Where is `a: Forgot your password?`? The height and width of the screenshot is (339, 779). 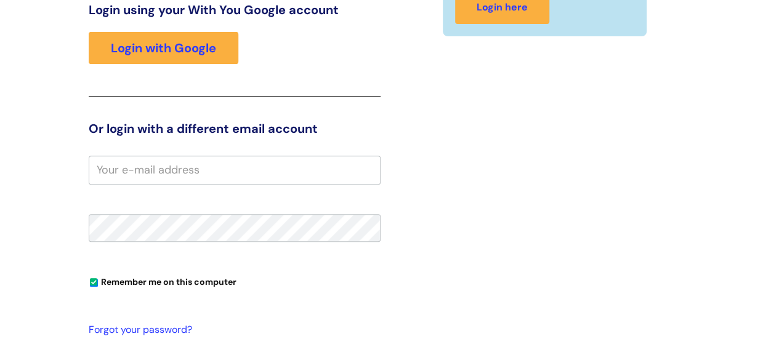 a: Forgot your password? is located at coordinates (232, 330).